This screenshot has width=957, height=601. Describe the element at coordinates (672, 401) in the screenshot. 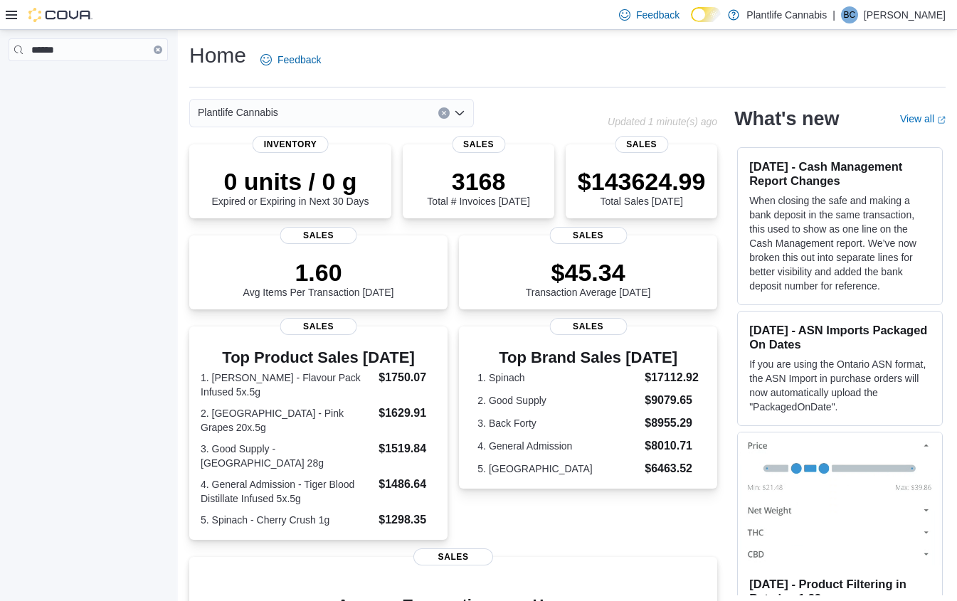

I see `dd: $9079.65` at that location.